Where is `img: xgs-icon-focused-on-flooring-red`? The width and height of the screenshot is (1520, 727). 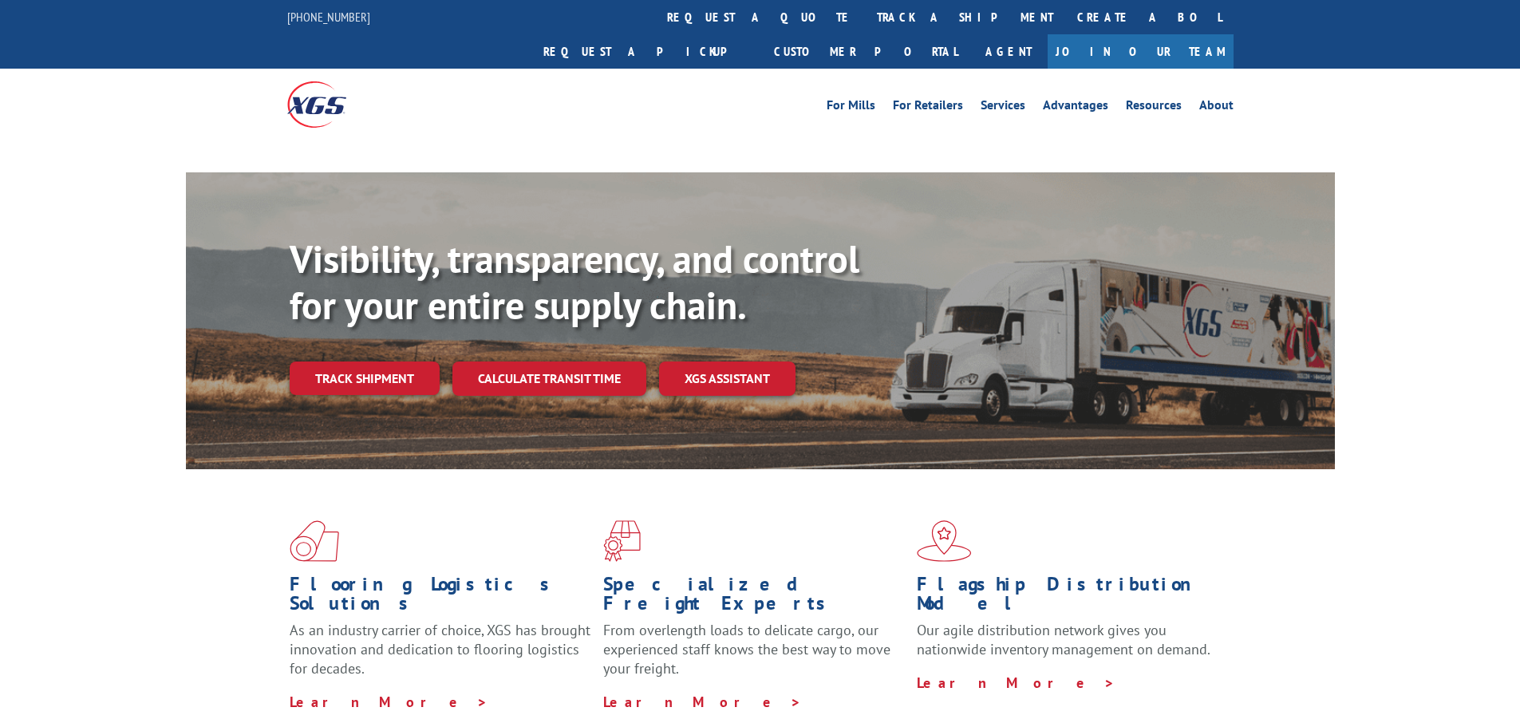 img: xgs-icon-focused-on-flooring-red is located at coordinates (622, 541).